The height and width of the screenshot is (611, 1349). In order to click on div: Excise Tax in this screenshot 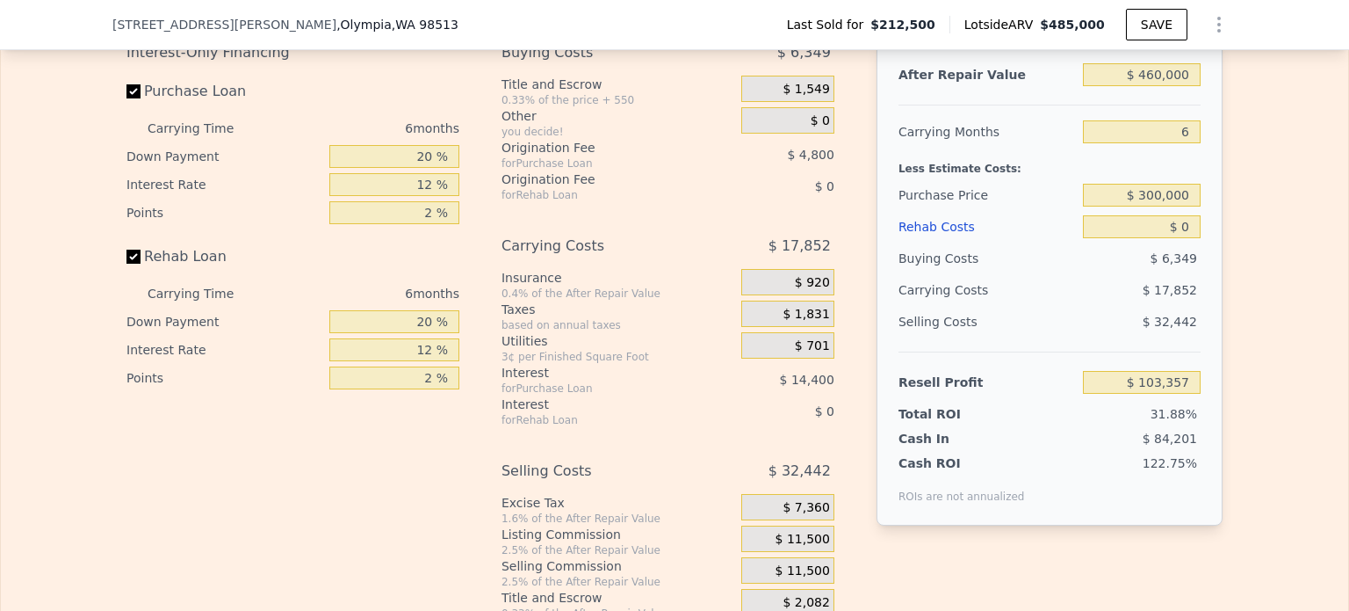, I will do `click(618, 502)`.